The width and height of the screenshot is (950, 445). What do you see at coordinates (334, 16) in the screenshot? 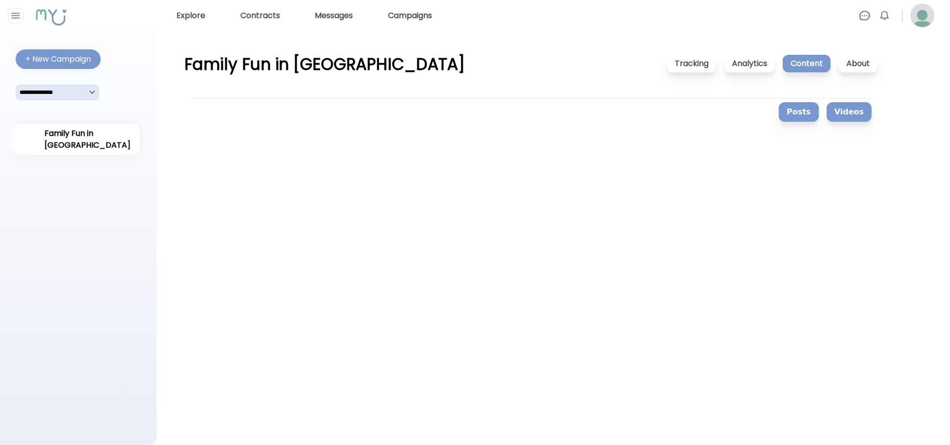
I see `a: Messages` at bounding box center [334, 16].